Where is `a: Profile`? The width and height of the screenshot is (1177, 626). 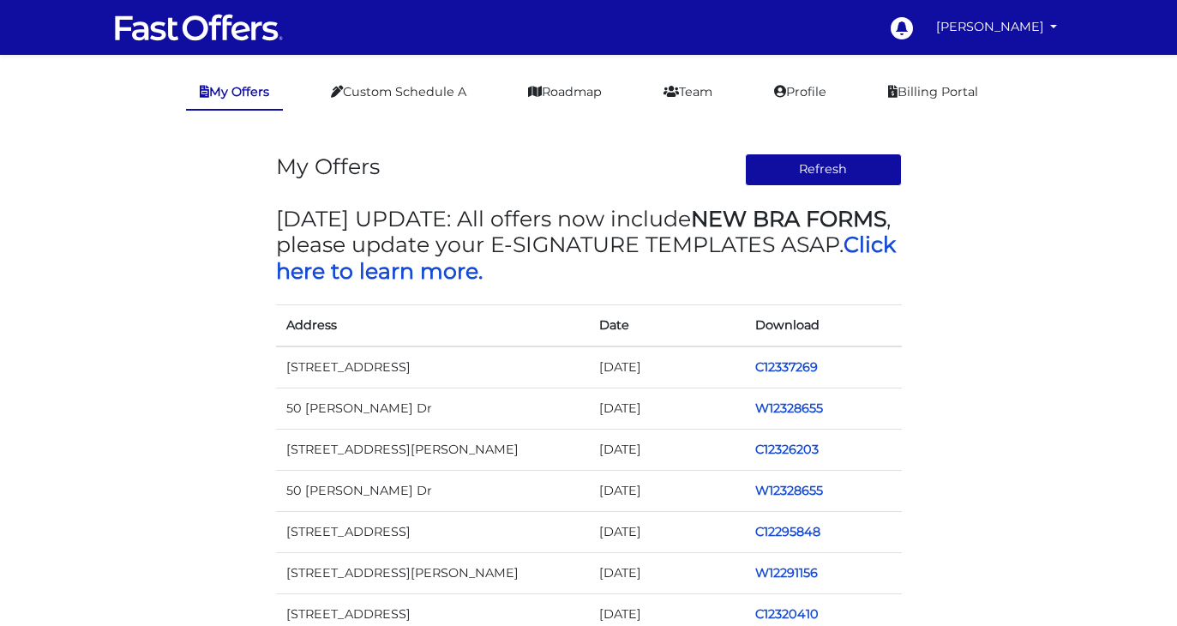
a: Profile is located at coordinates (800, 92).